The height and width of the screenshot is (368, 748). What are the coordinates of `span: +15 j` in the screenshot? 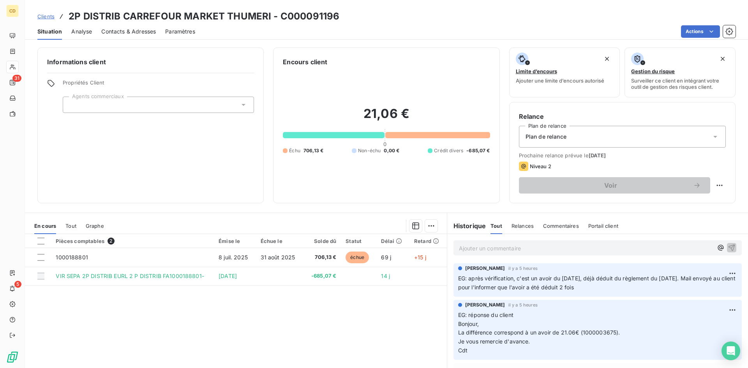 It's located at (420, 257).